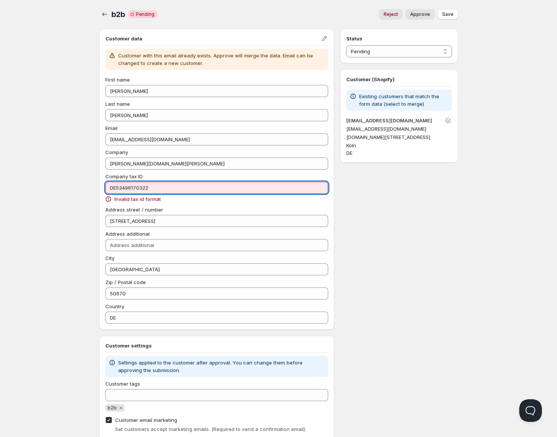 Image resolution: width=557 pixels, height=437 pixels. Describe the element at coordinates (146, 420) in the screenshot. I see `span: Customer email marketing` at that location.